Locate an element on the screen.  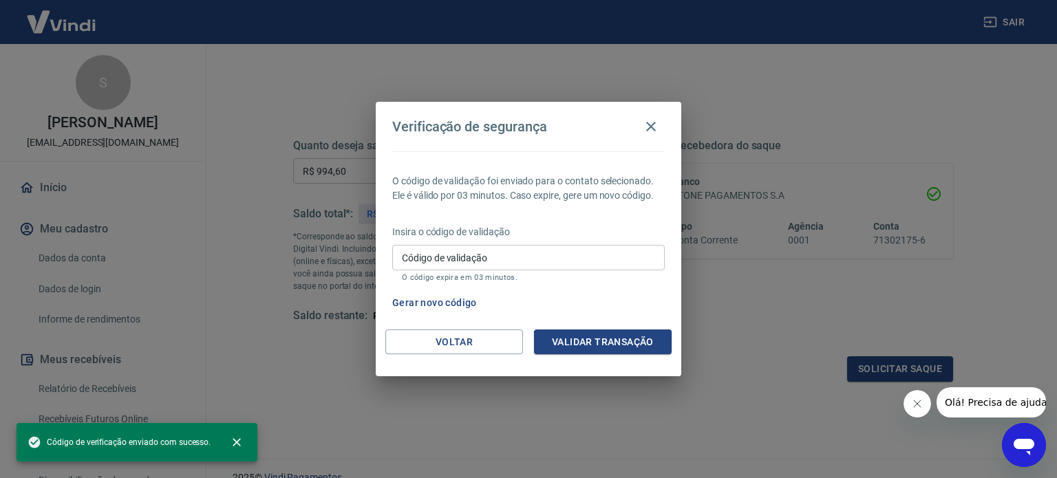
p: Insira o código de validação is located at coordinates (529, 232).